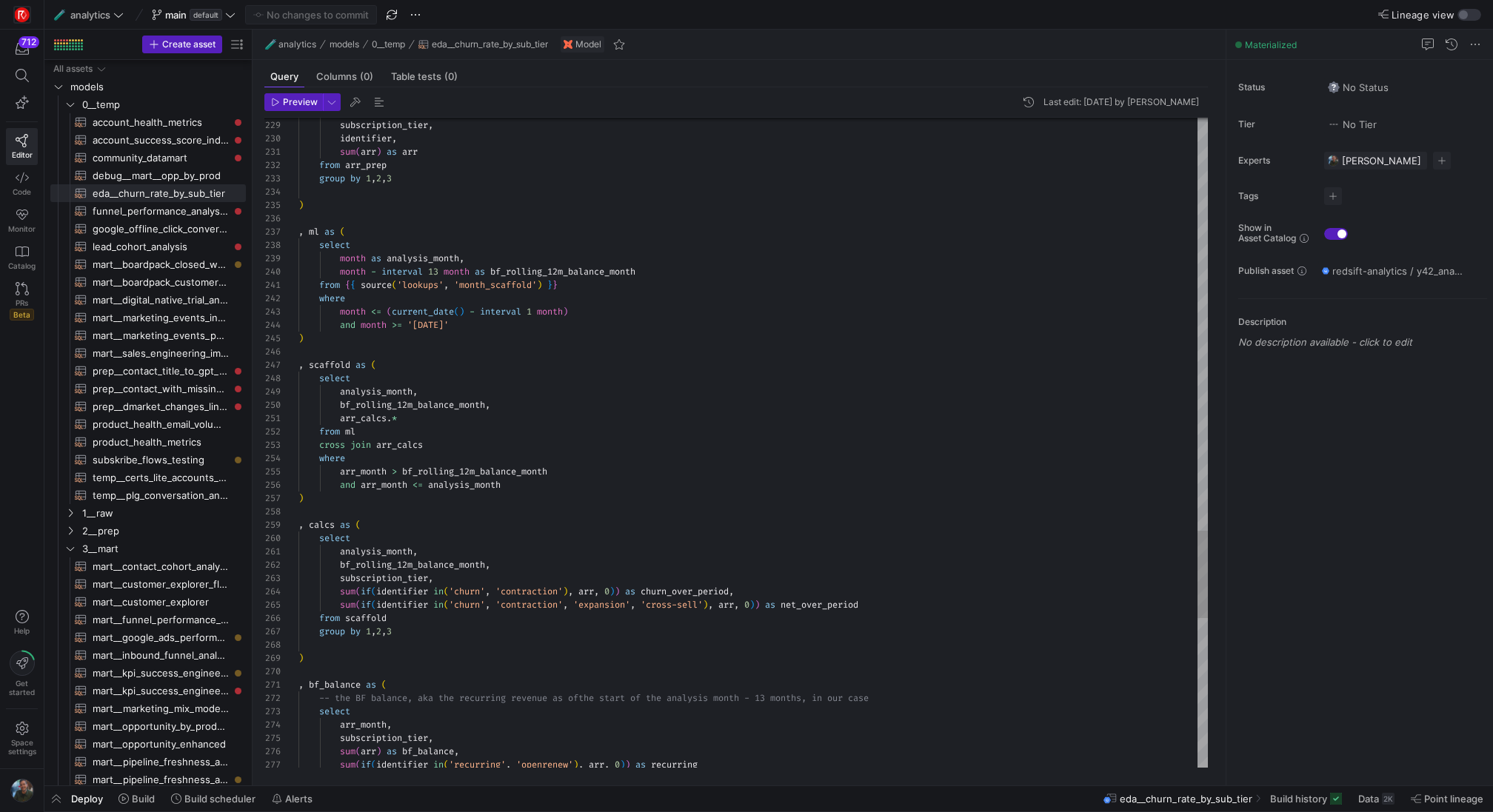 Image resolution: width=1493 pixels, height=812 pixels. Describe the element at coordinates (1398, 271) in the screenshot. I see `span: redsift-analytics / y42_analytics_main / eda__churn_rate_by_sub_tier` at that location.